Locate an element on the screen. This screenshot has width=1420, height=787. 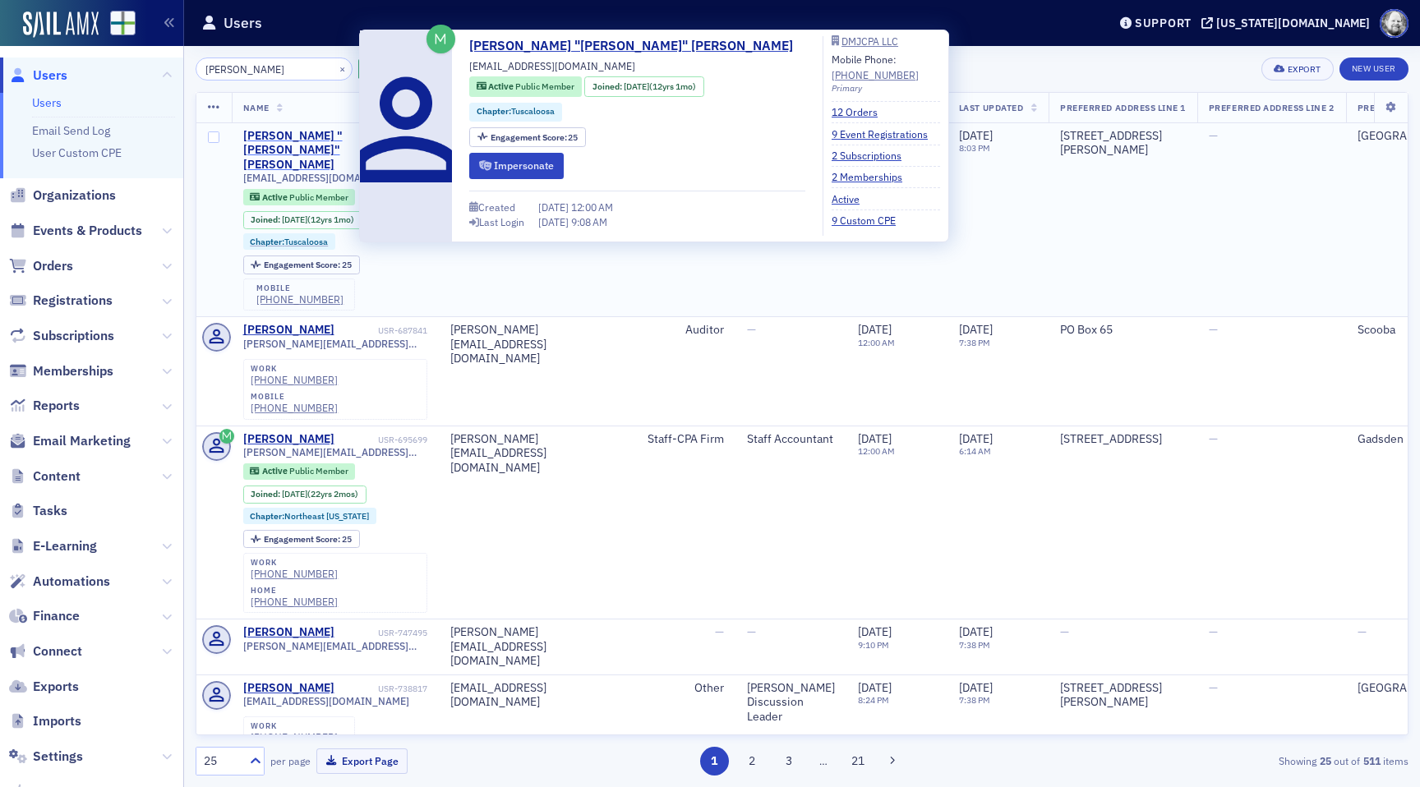
span: Automations is located at coordinates (71, 582).